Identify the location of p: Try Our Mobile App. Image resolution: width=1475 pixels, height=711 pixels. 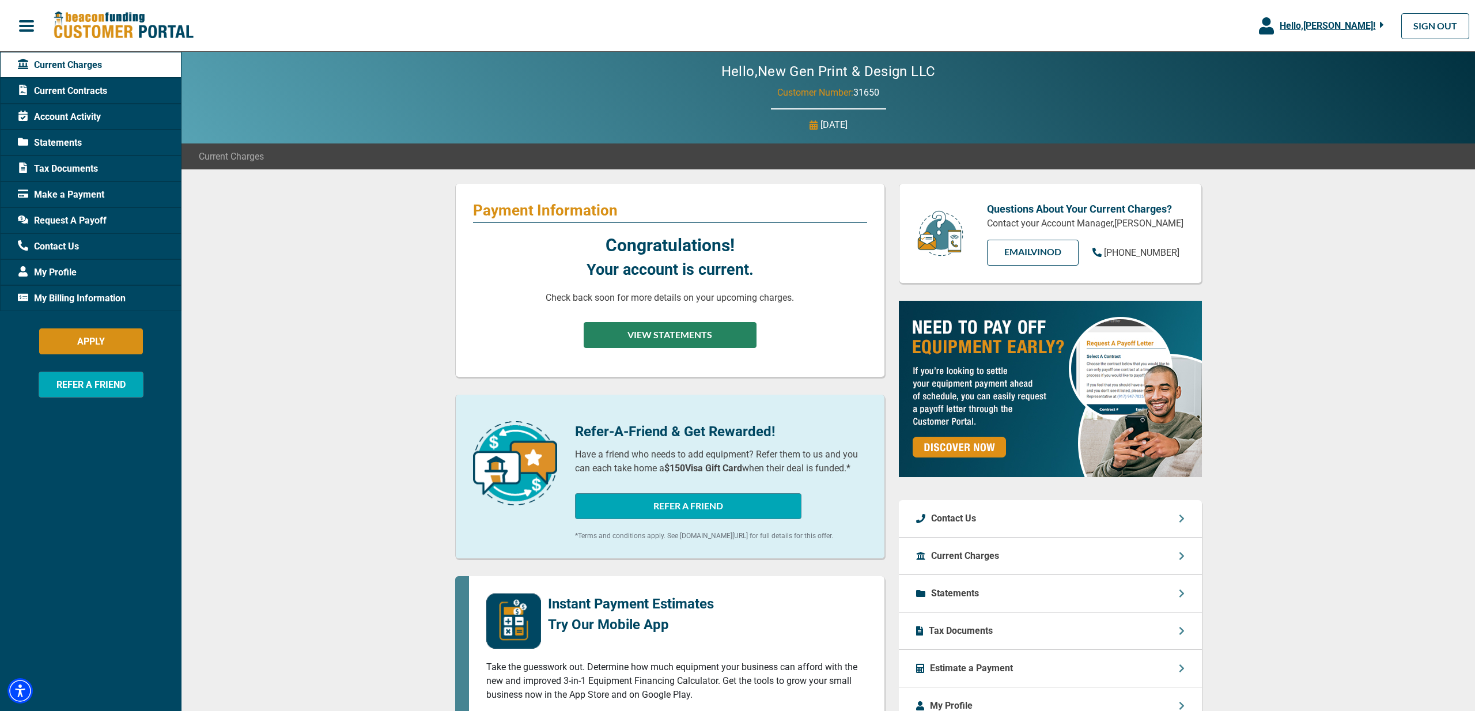
(631, 625).